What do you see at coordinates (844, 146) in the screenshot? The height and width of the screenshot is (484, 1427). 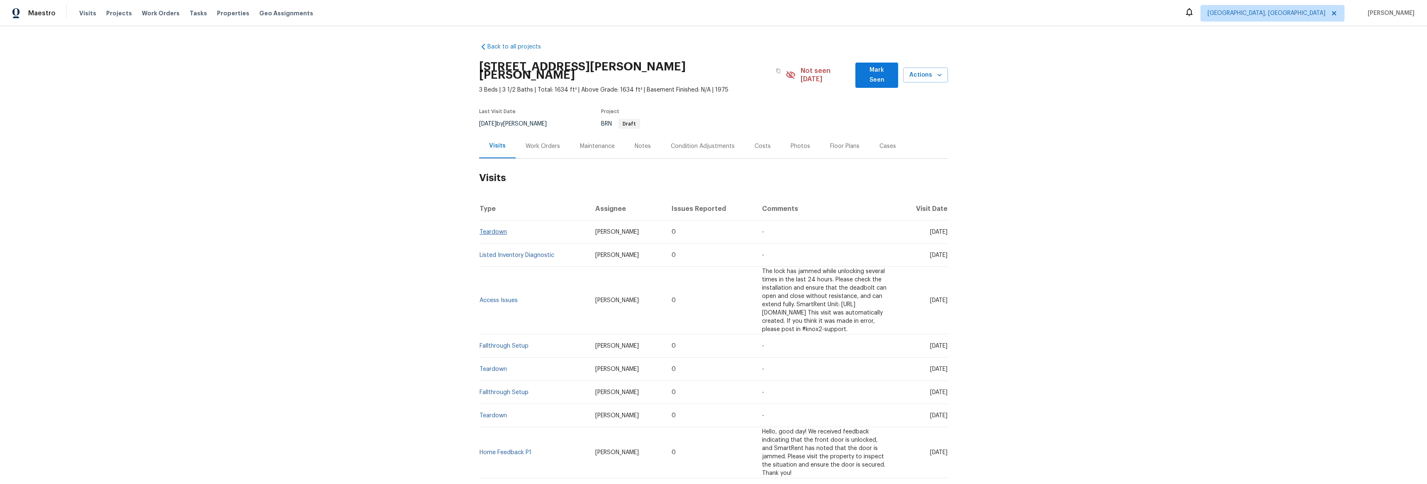 I see `div: Floor Plans` at bounding box center [844, 146].